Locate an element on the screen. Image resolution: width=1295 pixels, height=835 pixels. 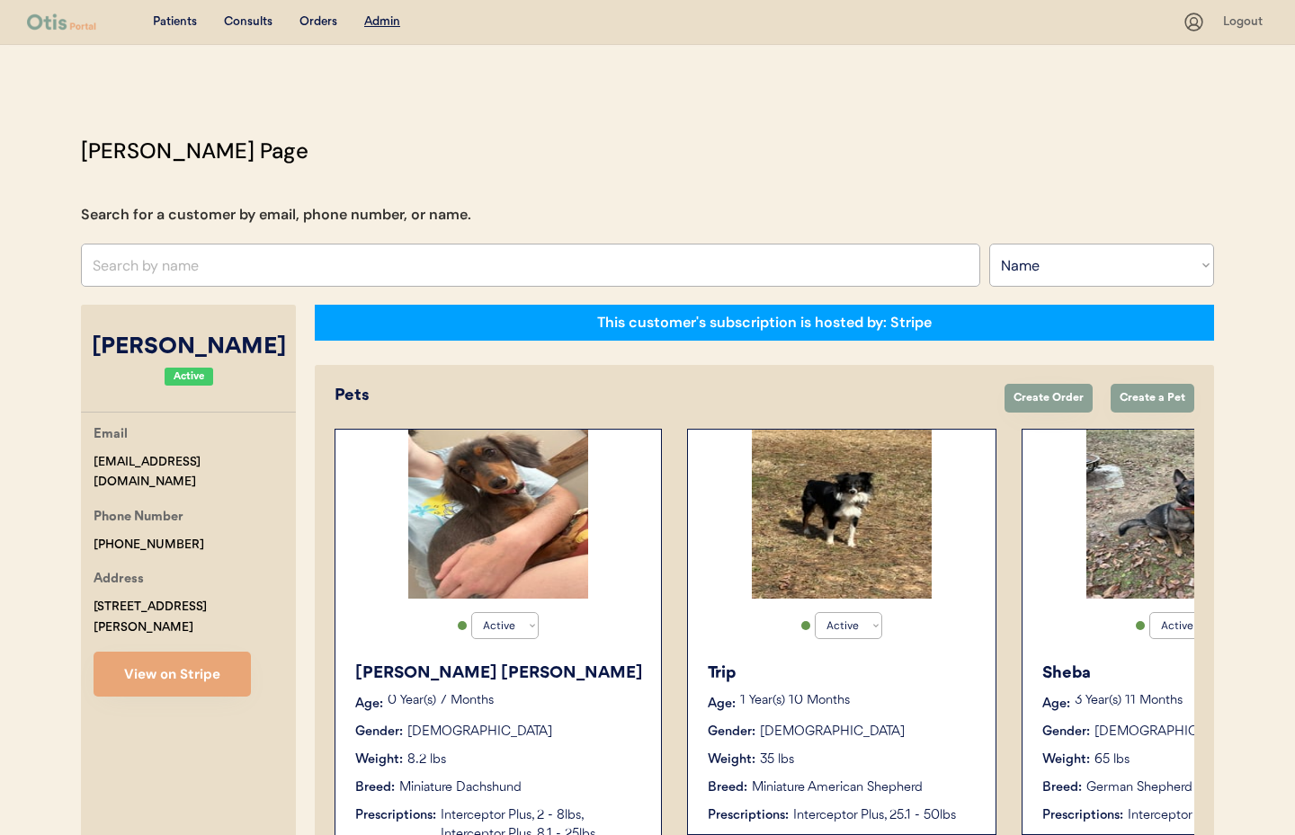
u: Admin is located at coordinates (382, 22).